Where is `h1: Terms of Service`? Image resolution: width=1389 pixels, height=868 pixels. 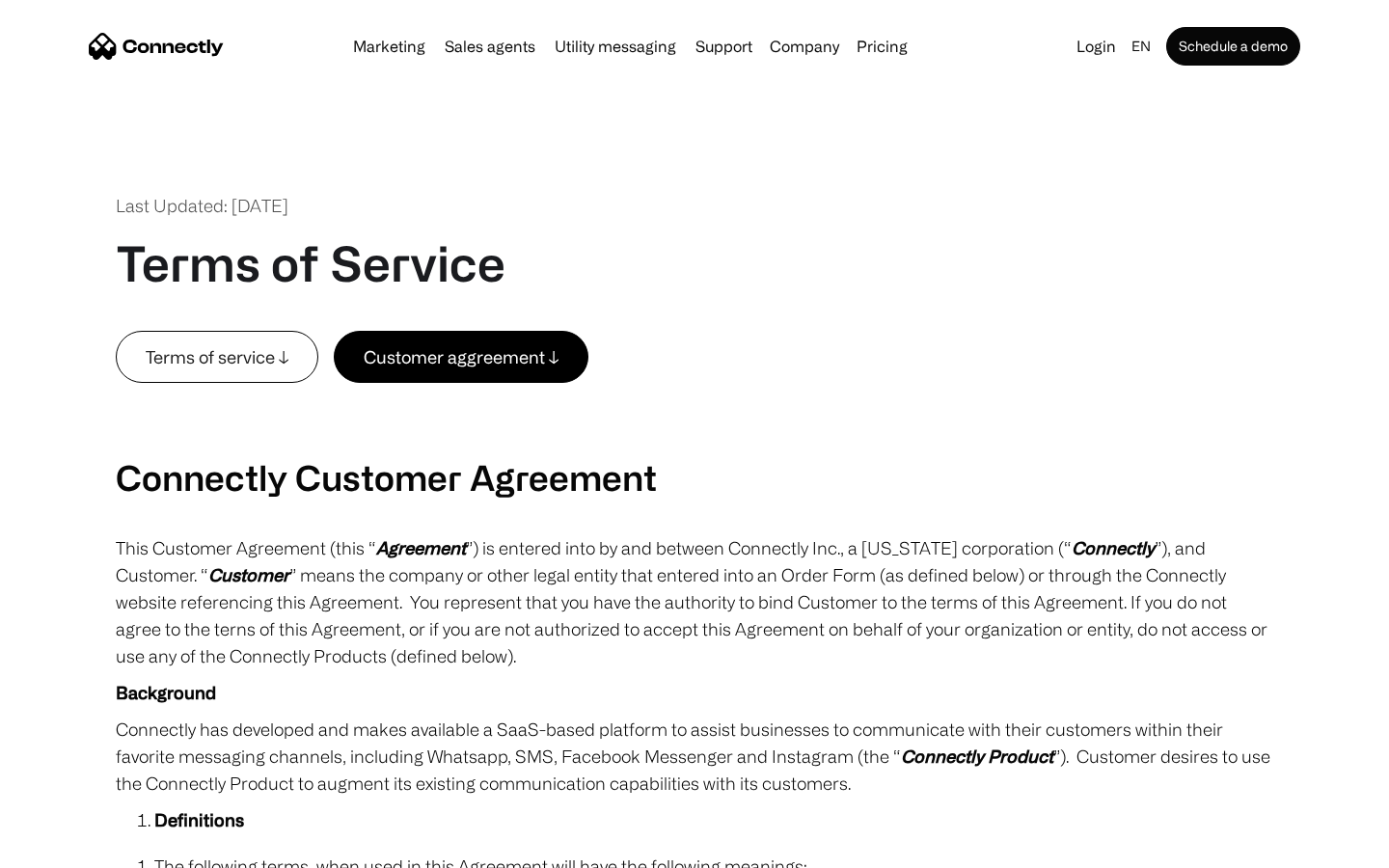
h1: Terms of Service is located at coordinates (311, 264).